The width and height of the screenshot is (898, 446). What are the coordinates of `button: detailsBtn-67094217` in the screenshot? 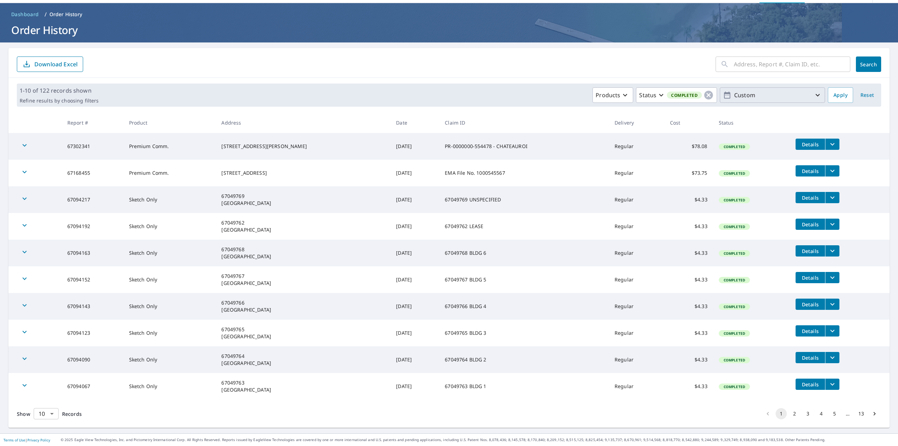 It's located at (810, 197).